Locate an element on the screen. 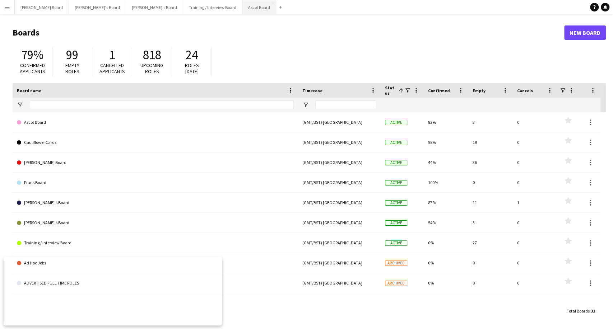  div: 54% is located at coordinates (446, 223).